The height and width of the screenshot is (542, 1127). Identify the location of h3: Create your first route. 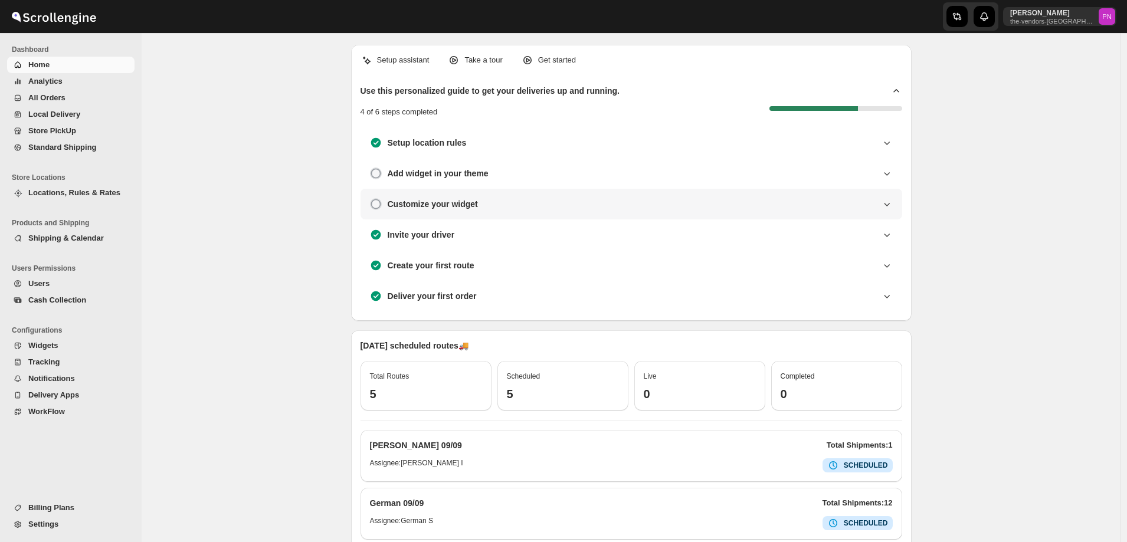
(431, 266).